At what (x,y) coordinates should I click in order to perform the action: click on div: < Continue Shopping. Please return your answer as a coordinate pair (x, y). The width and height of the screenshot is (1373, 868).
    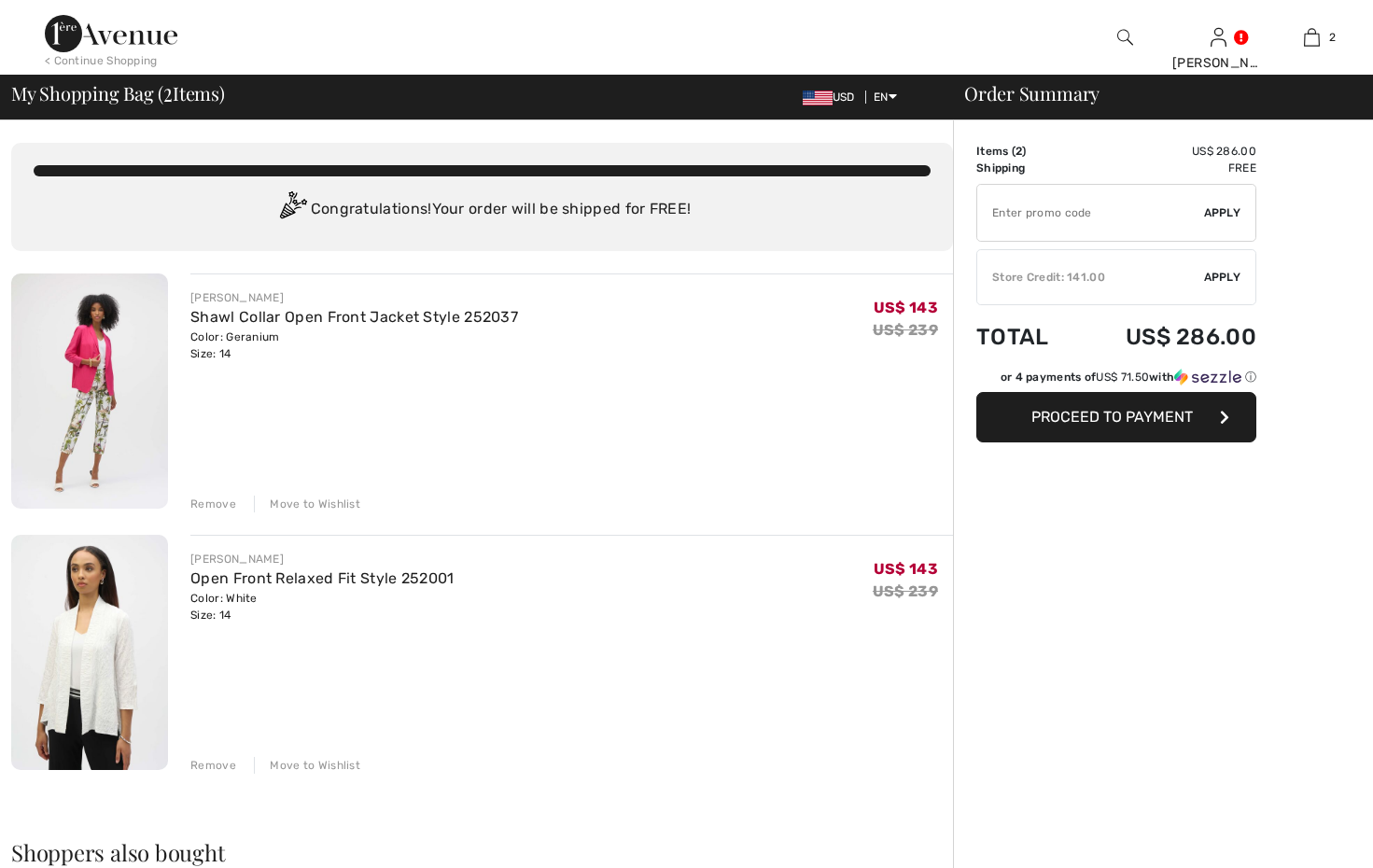
    Looking at the image, I should click on (101, 60).